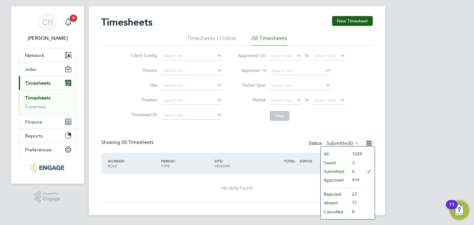 Image resolution: width=474 pixels, height=225 pixels. What do you see at coordinates (239, 164) in the screenshot?
I see `div: SITE` at bounding box center [239, 164].